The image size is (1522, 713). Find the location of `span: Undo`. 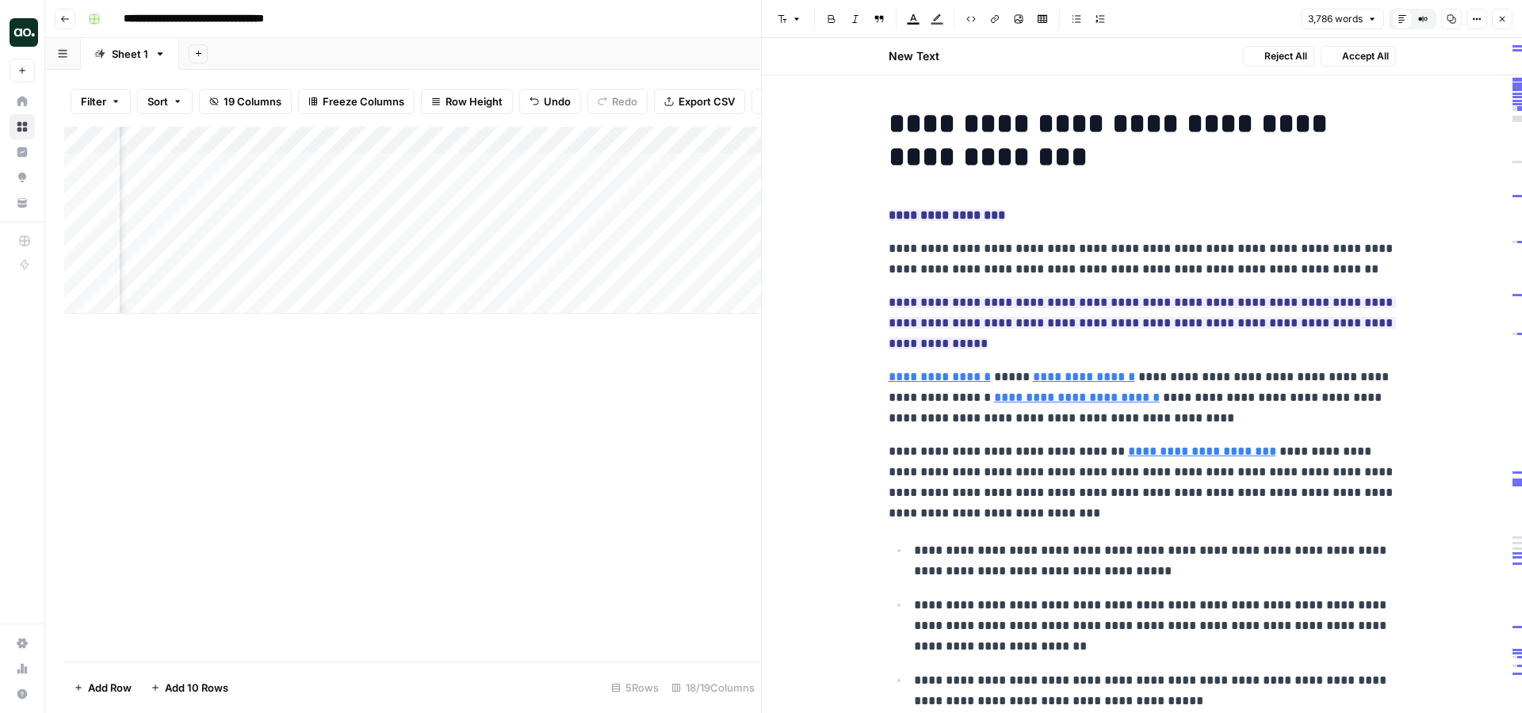

span: Undo is located at coordinates (557, 101).